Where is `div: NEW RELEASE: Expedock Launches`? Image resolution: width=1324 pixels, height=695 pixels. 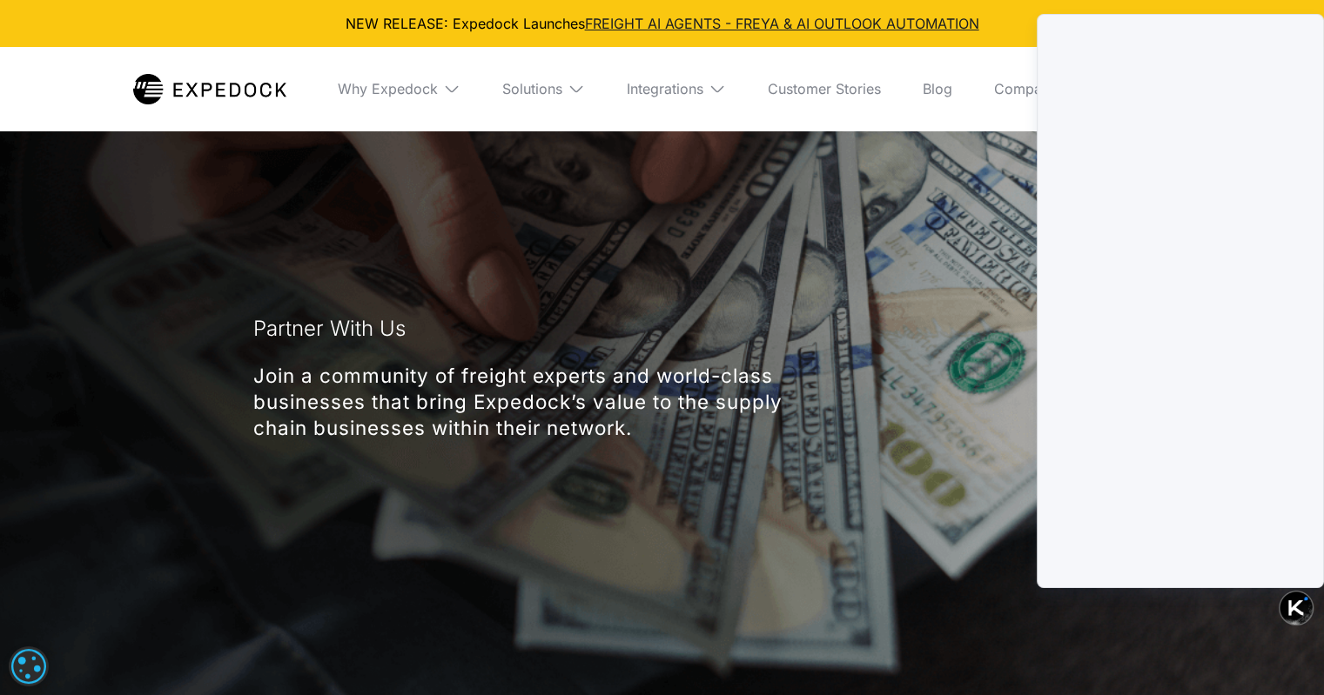
div: NEW RELEASE: Expedock Launches is located at coordinates (661, 23).